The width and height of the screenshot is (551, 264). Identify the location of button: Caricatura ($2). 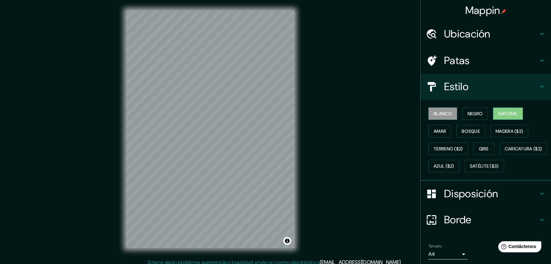
(523, 149).